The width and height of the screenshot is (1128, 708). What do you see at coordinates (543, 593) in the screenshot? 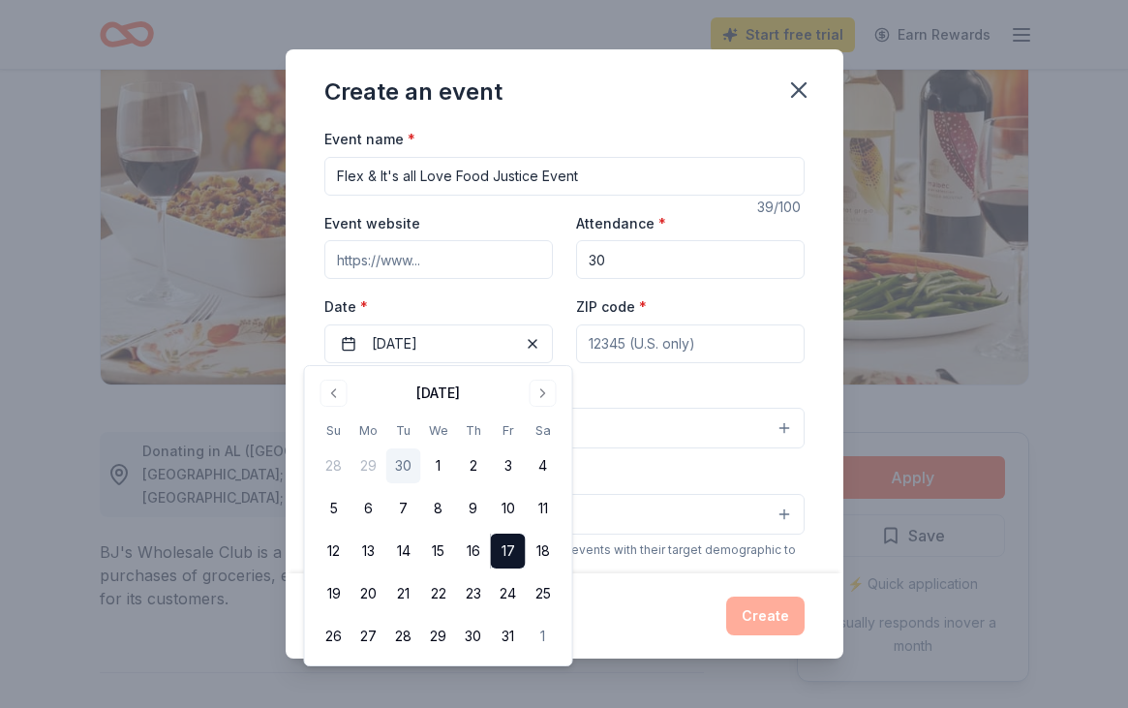
I see `button: 25` at bounding box center [543, 593].